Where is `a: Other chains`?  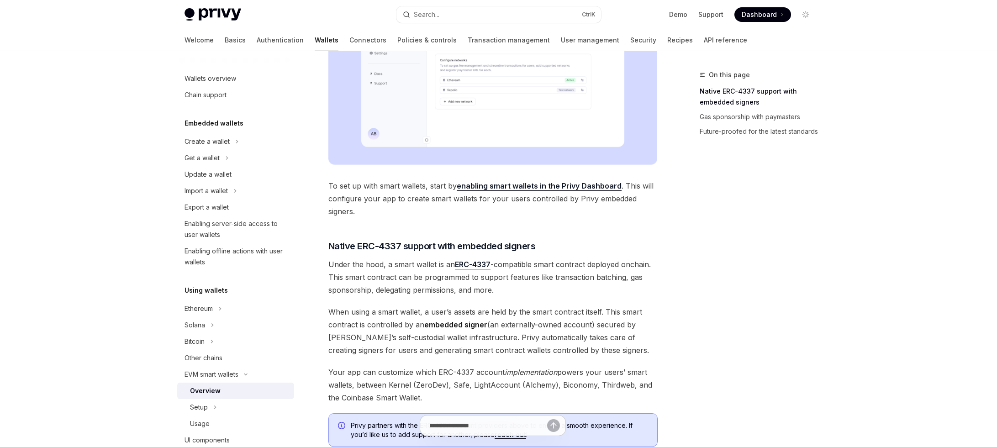 a: Other chains is located at coordinates (236, 358).